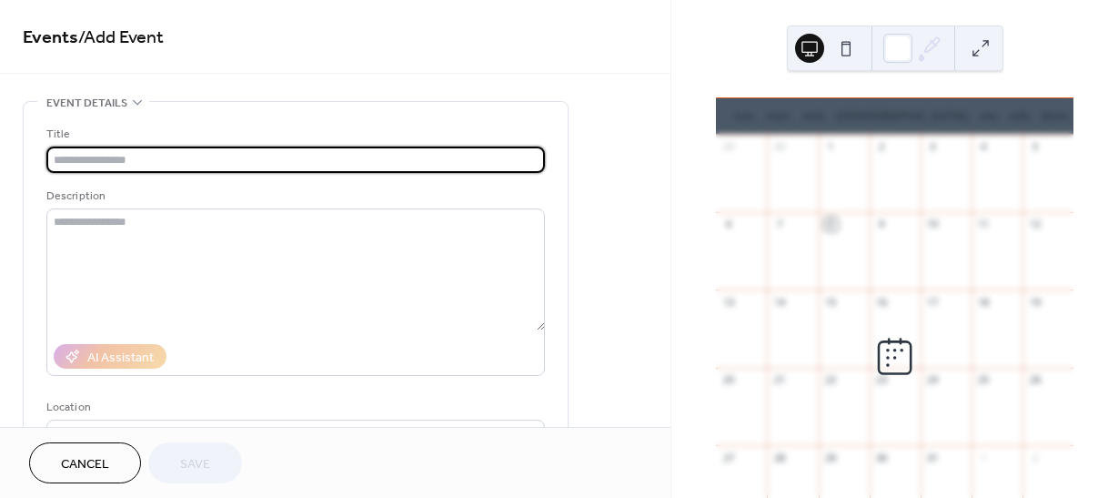 The height and width of the screenshot is (498, 1118). I want to click on div: 15, so click(830, 301).